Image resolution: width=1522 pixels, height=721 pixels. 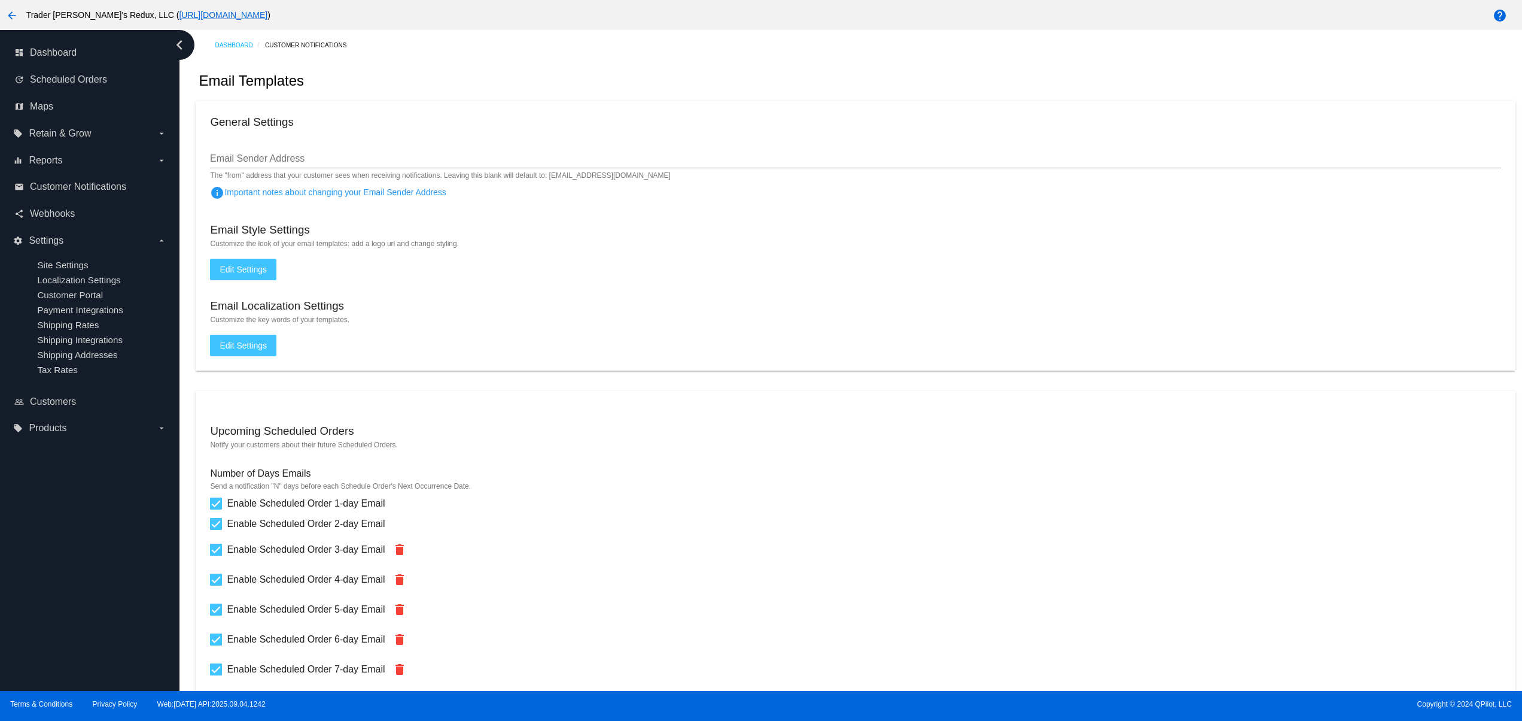 What do you see at coordinates (1500, 16) in the screenshot?
I see `mat-icon: help` at bounding box center [1500, 16].